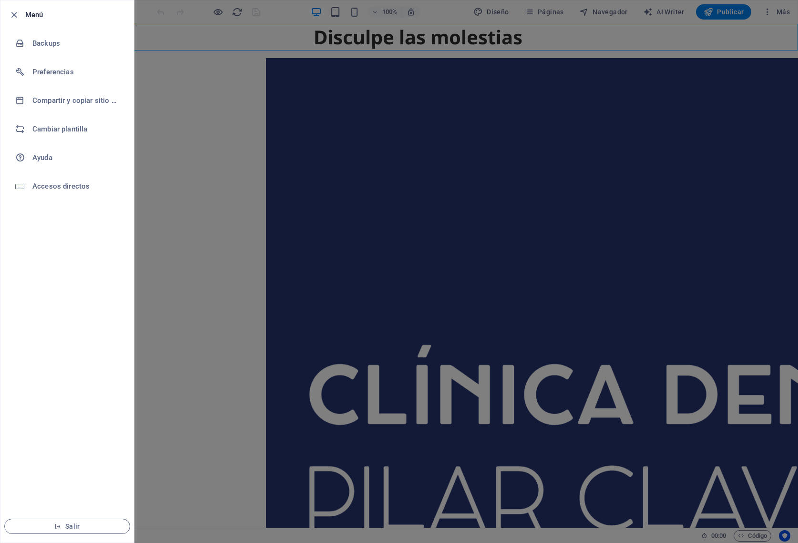 The height and width of the screenshot is (543, 798). I want to click on h6: Ayuda, so click(76, 158).